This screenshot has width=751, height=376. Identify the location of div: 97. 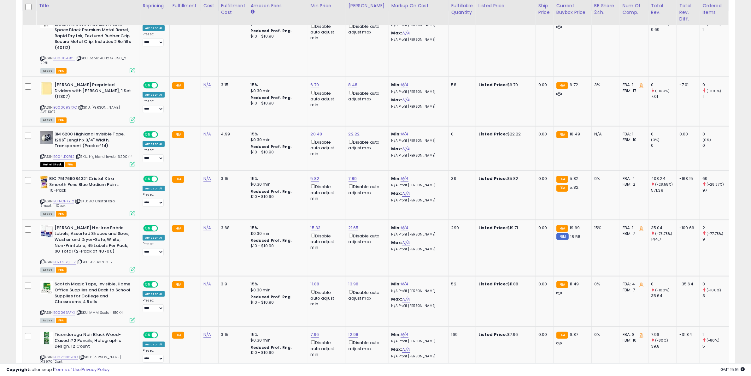
(715, 190).